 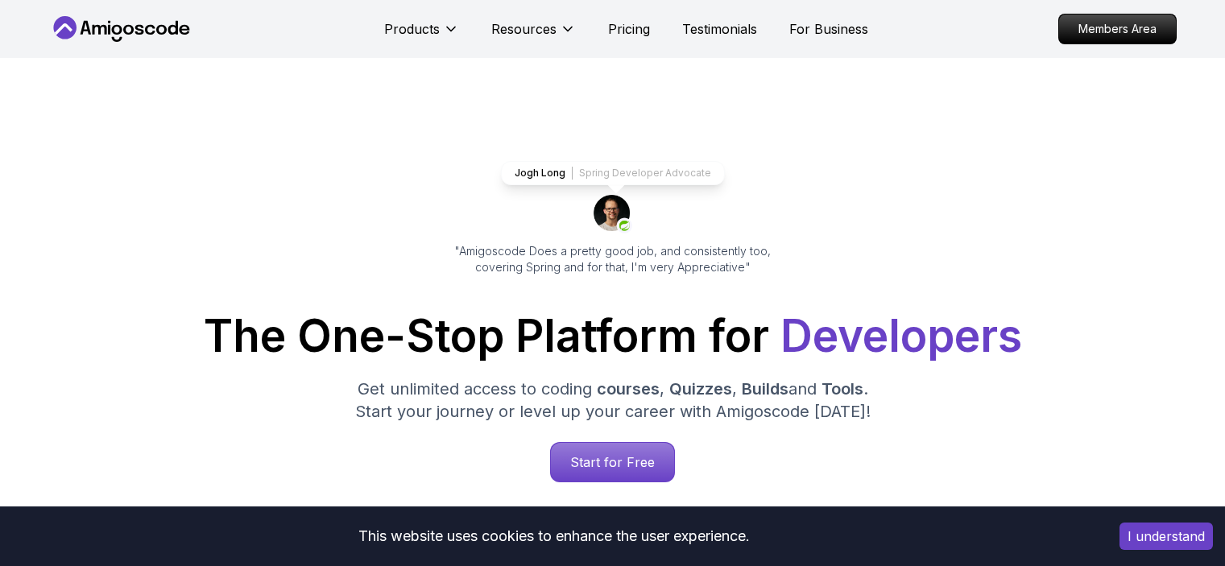 What do you see at coordinates (540, 173) in the screenshot?
I see `p: Jogh Long` at bounding box center [540, 173].